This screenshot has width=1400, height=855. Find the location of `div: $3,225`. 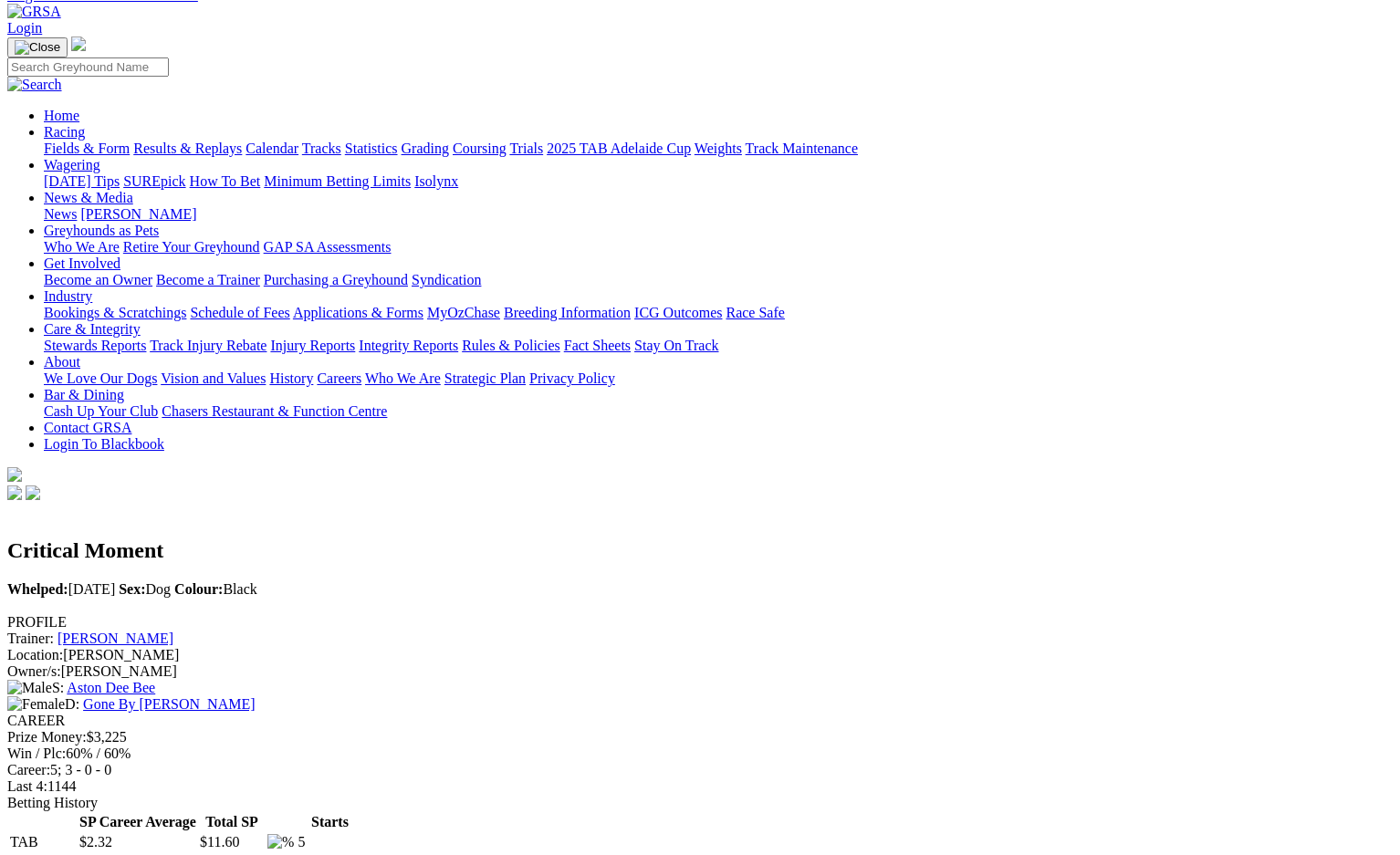

div: $3,225 is located at coordinates (700, 737).